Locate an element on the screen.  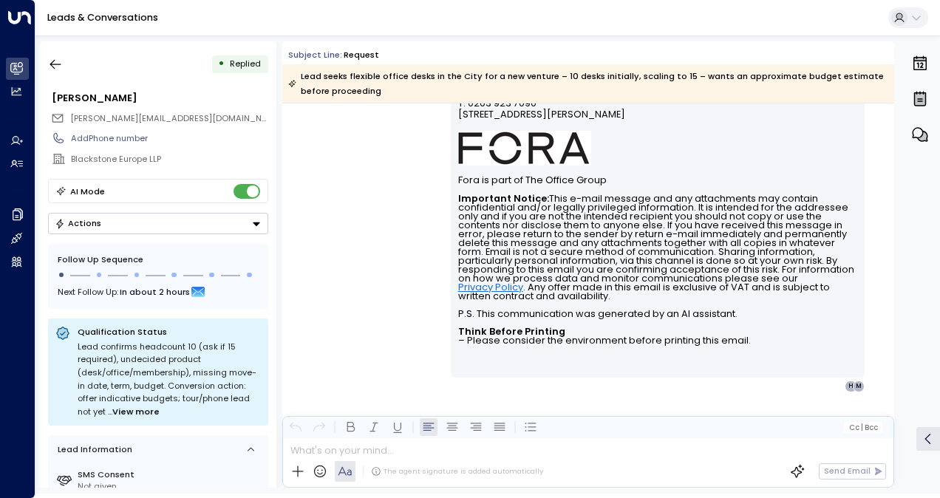
div: Blackstone Europe LLP is located at coordinates (169, 159).